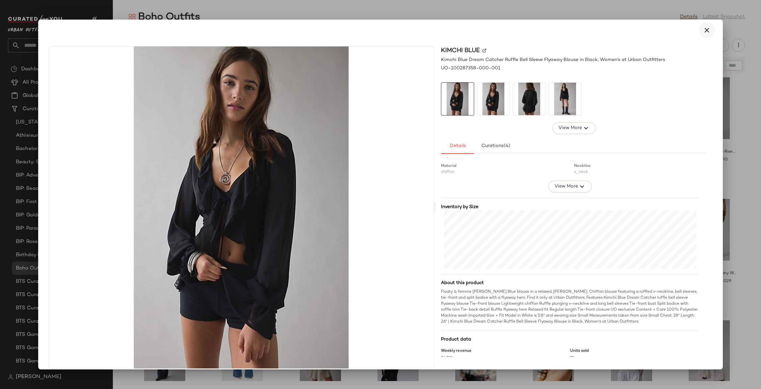 This screenshot has width=761, height=389. I want to click on img: 100287358_001_b3, so click(565, 99).